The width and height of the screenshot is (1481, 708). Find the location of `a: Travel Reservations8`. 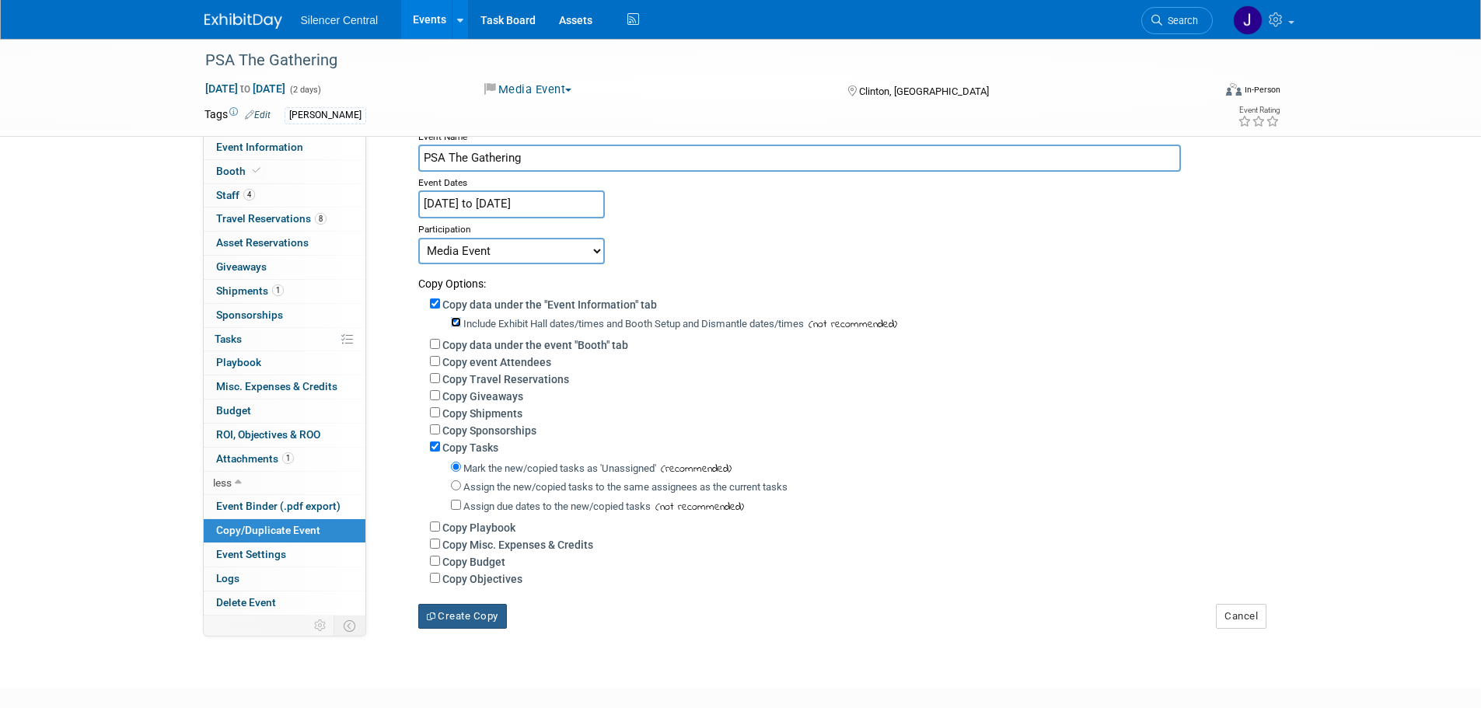

a: Travel Reservations8 is located at coordinates (285, 219).